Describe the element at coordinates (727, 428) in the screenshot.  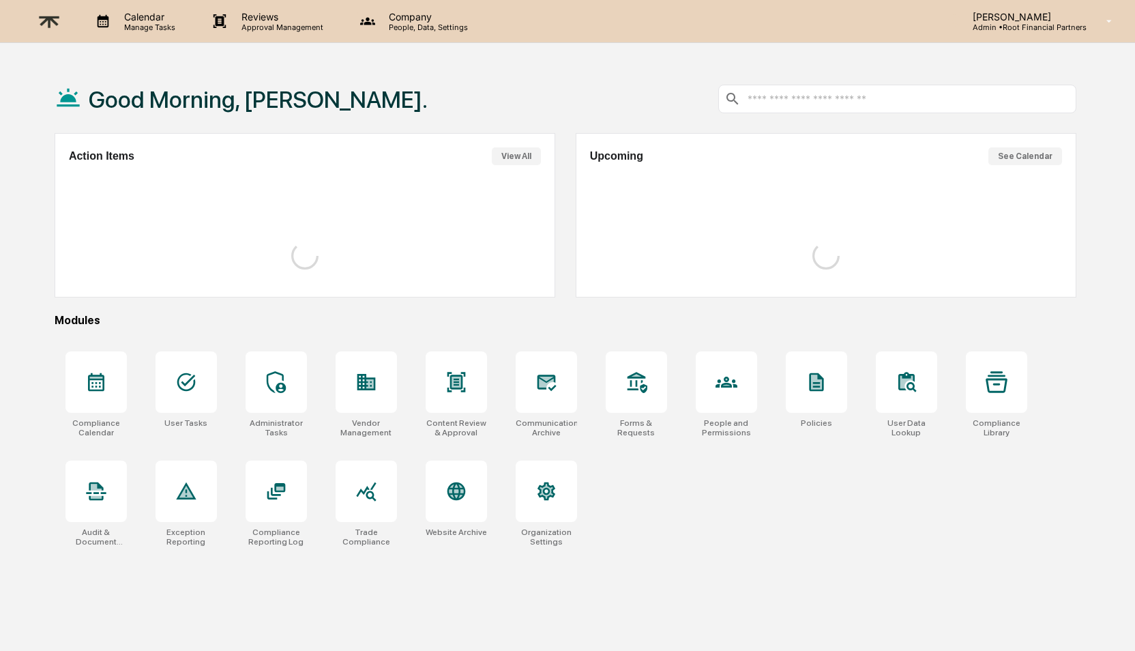
I see `div: People and Permissions` at that location.